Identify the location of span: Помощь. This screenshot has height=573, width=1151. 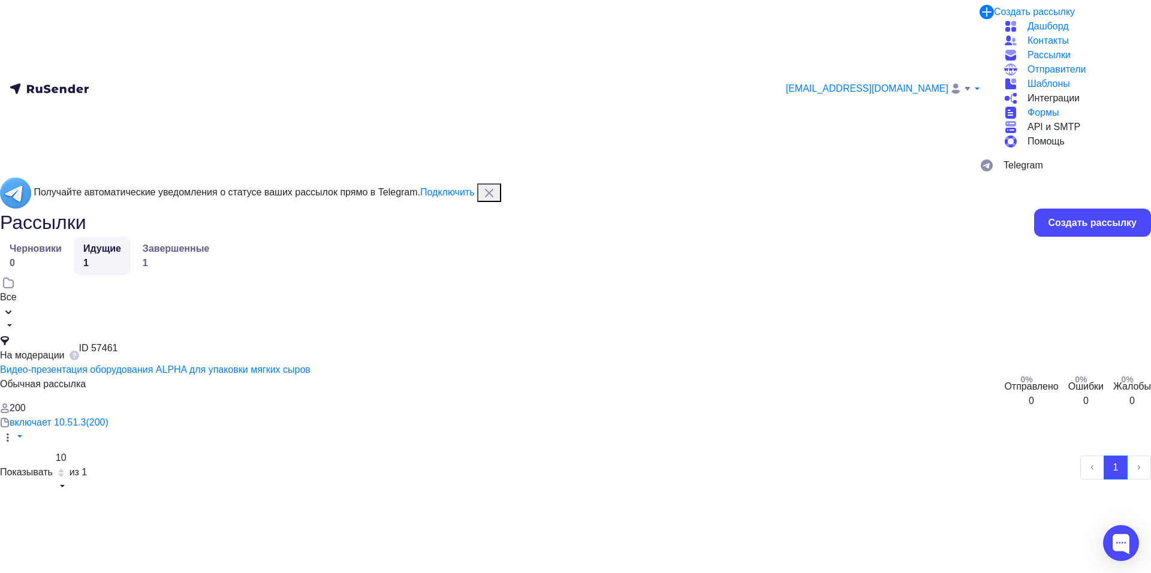
(1046, 141).